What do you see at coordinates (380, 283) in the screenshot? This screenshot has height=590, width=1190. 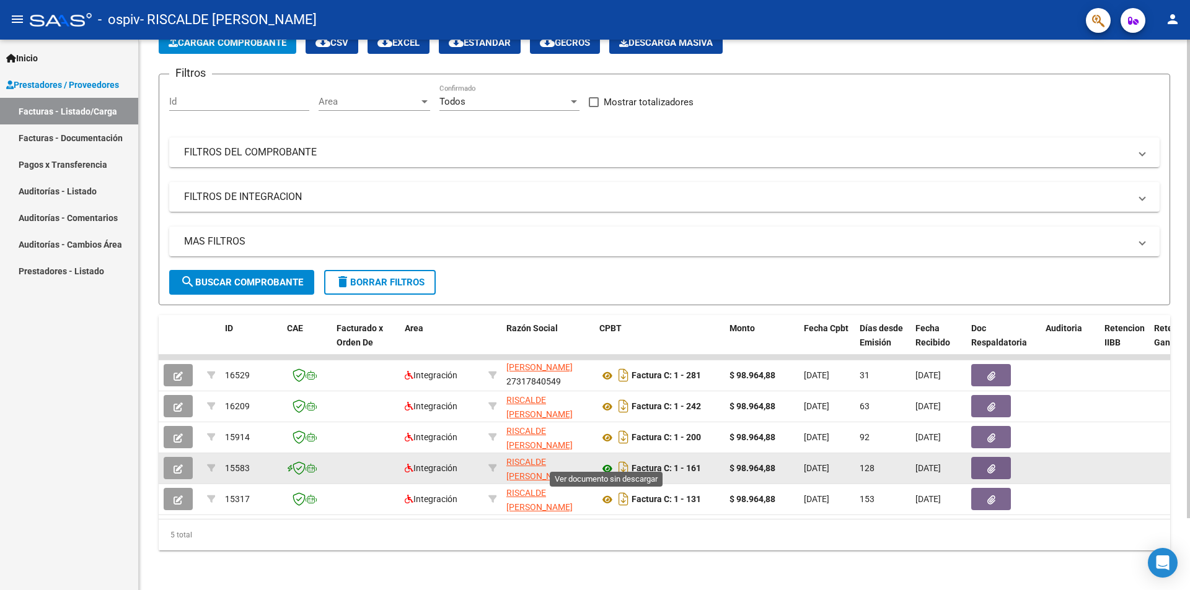 I see `span: Borrar Filtros` at bounding box center [380, 283].